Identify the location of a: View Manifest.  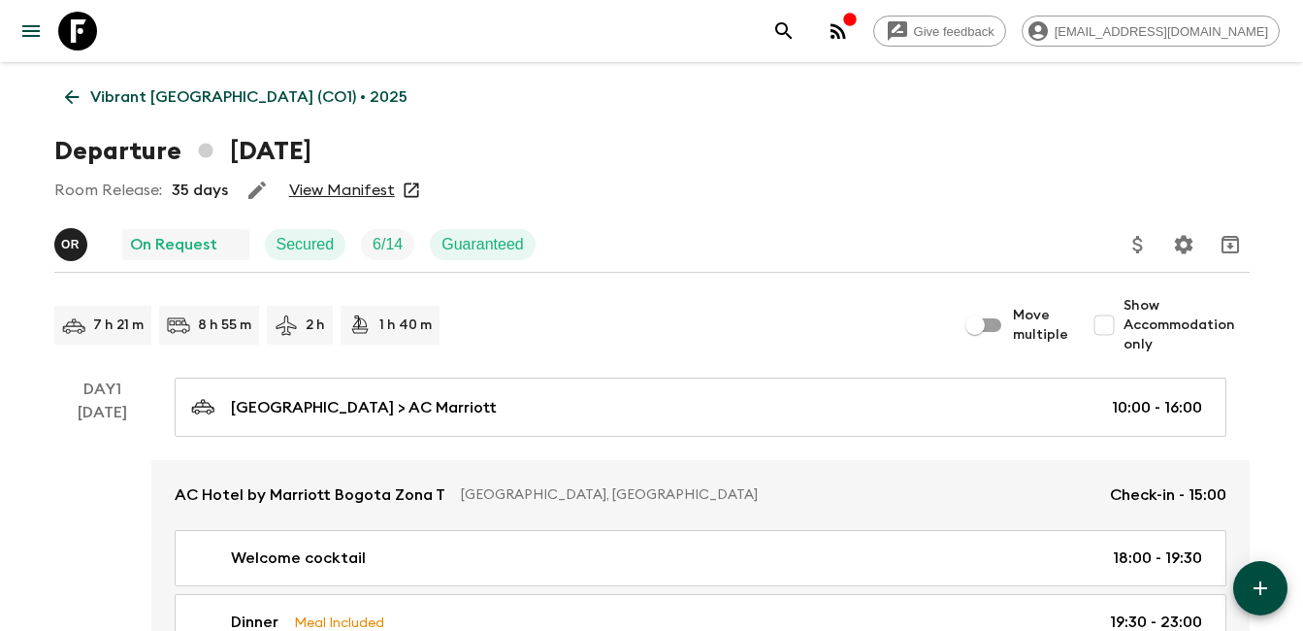
(342, 190).